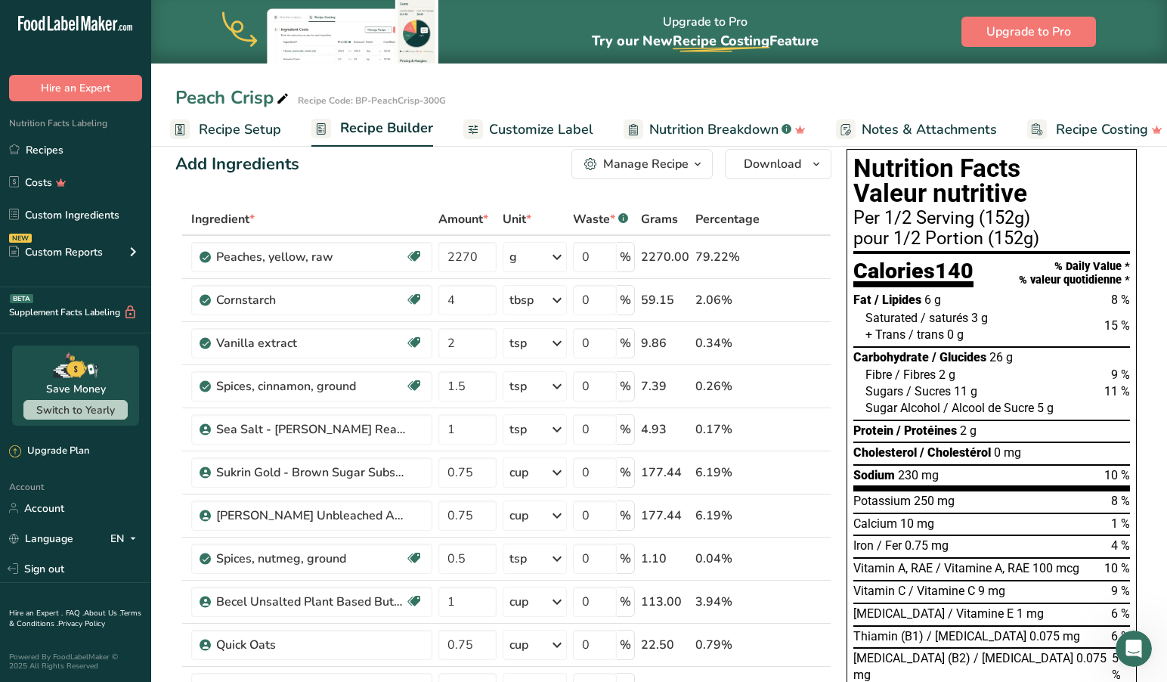  What do you see at coordinates (992, 590) in the screenshot?
I see `span: 9 mg` at bounding box center [992, 590].